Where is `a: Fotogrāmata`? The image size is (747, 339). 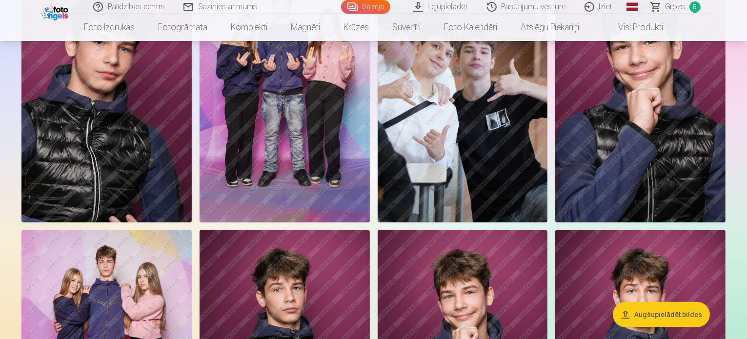 a: Fotogrāmata is located at coordinates (183, 27).